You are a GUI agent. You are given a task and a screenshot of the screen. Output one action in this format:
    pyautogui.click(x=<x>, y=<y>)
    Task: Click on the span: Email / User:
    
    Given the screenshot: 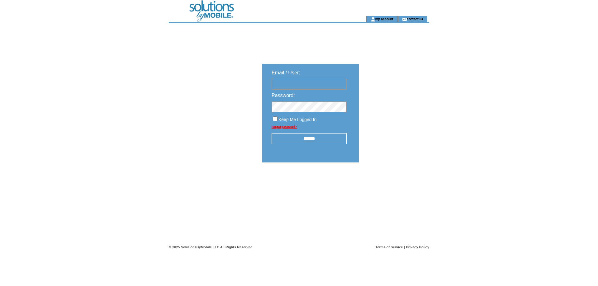 What is the action you would take?
    pyautogui.click(x=286, y=73)
    